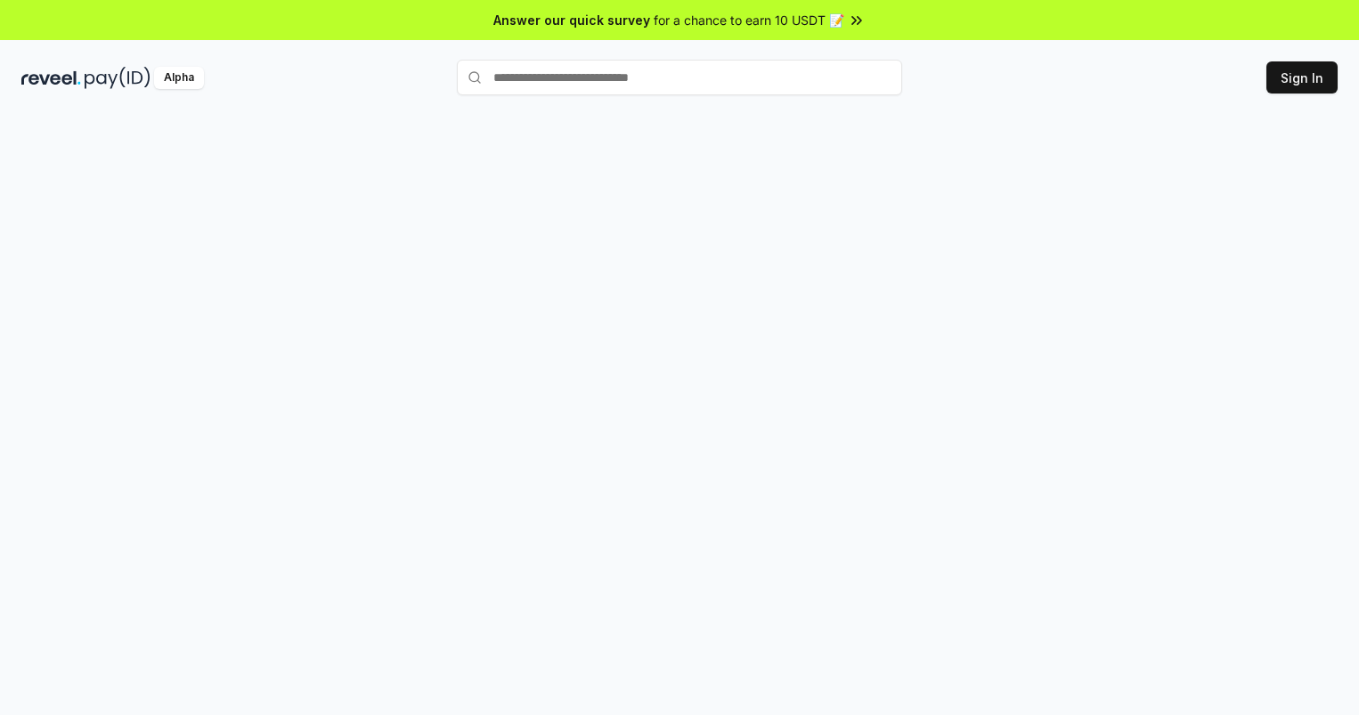 The image size is (1359, 715). I want to click on img: pay_id, so click(118, 77).